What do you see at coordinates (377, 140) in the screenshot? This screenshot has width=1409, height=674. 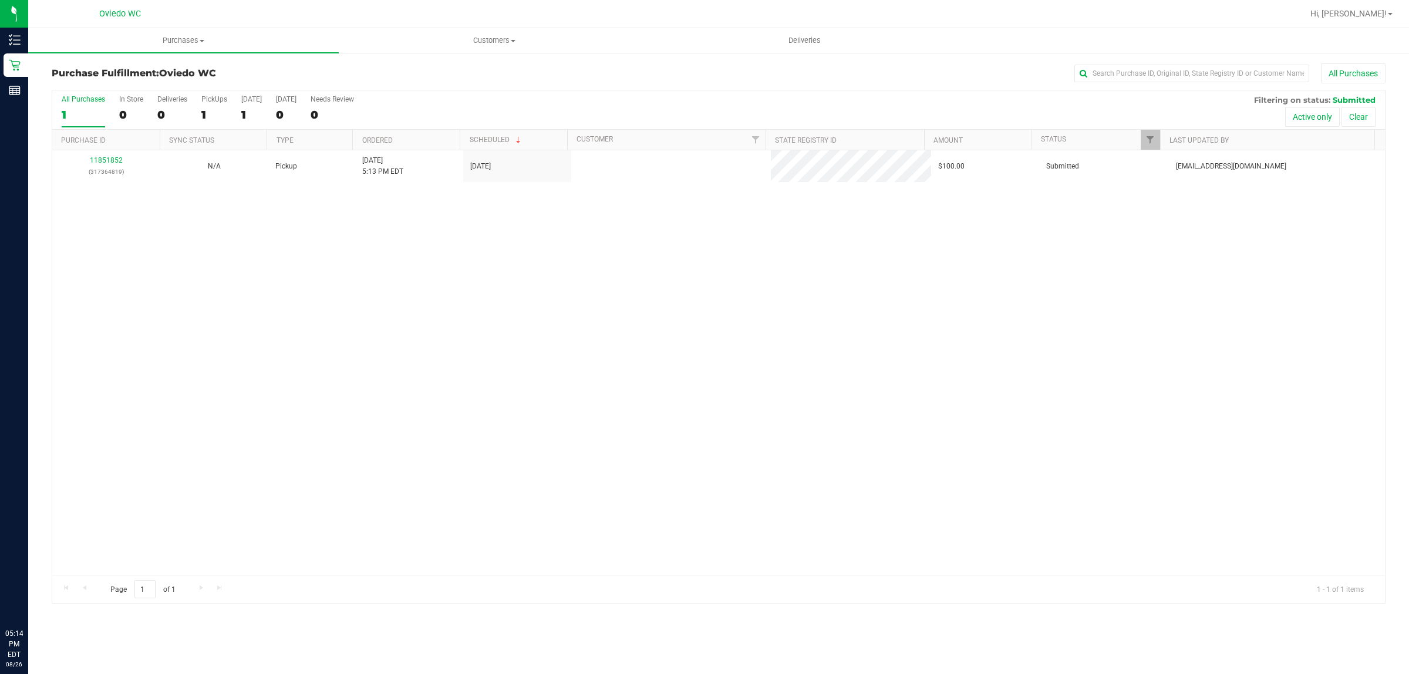 I see `a: Ordered` at bounding box center [377, 140].